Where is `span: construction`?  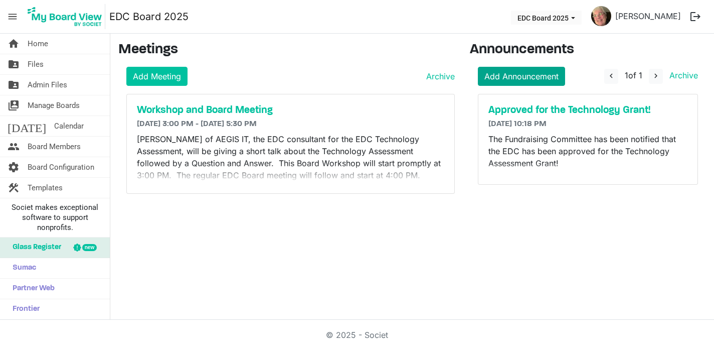
span: construction is located at coordinates (14, 188).